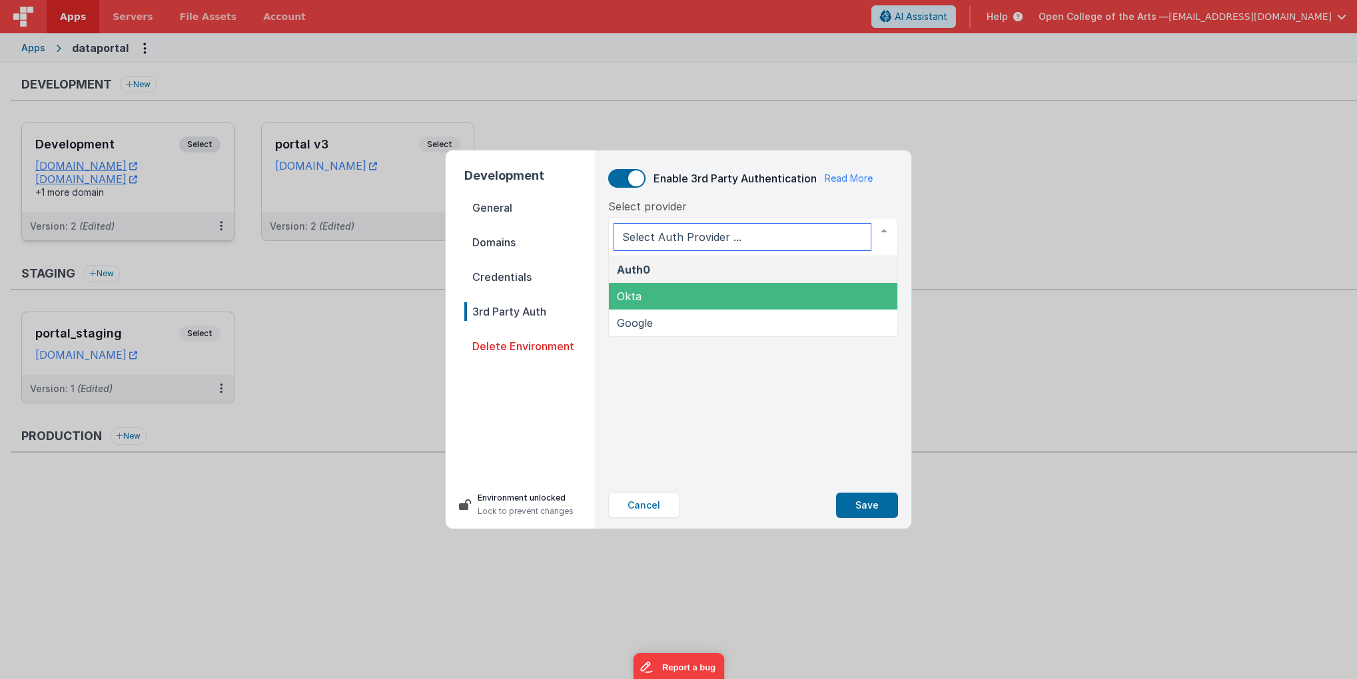 Image resolution: width=1357 pixels, height=679 pixels. I want to click on span: Credentials, so click(530, 277).